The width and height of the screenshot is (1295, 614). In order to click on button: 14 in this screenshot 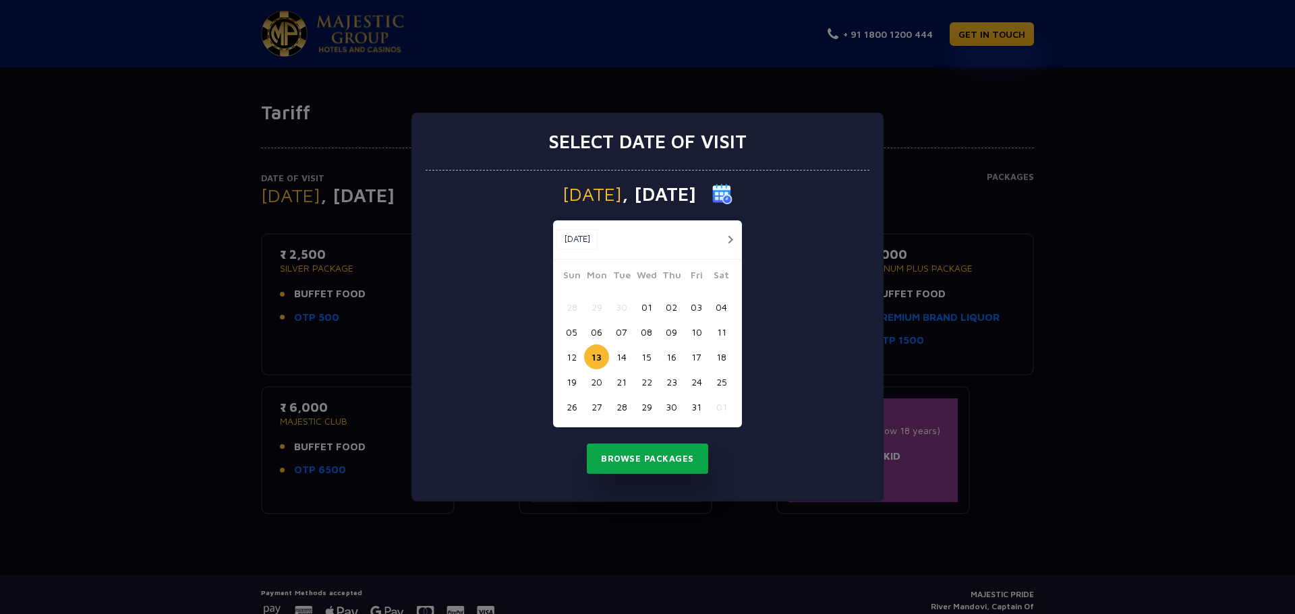, I will do `click(621, 357)`.